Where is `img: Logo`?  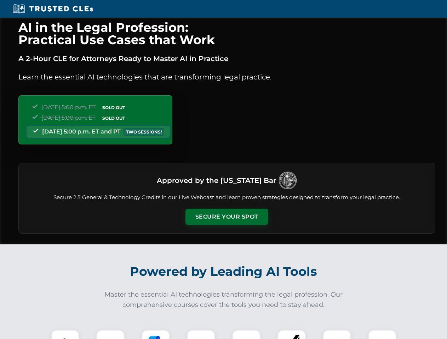 img: Logo is located at coordinates (287, 181).